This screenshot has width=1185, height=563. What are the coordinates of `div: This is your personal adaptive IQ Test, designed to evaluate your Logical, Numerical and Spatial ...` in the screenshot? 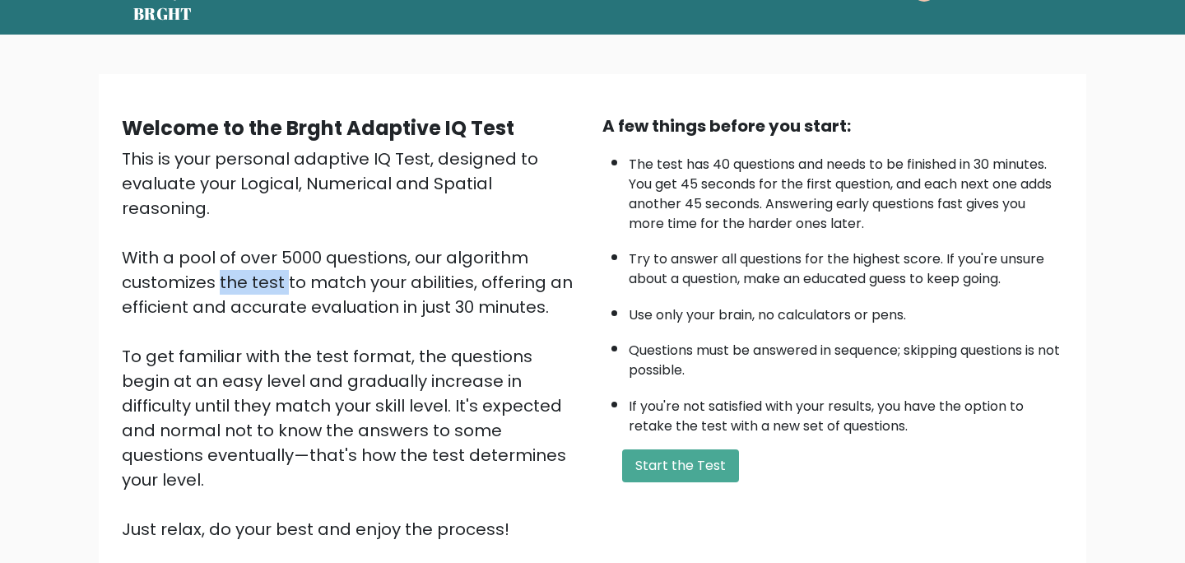 It's located at (352, 344).